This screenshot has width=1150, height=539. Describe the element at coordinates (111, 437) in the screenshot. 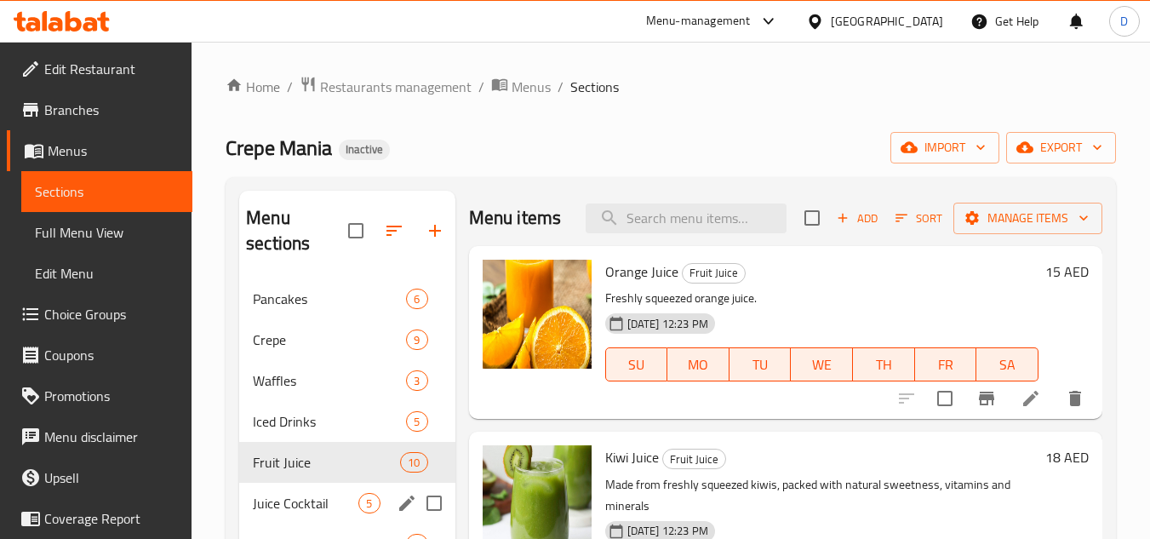

I see `span: Menu disclaimer` at that location.